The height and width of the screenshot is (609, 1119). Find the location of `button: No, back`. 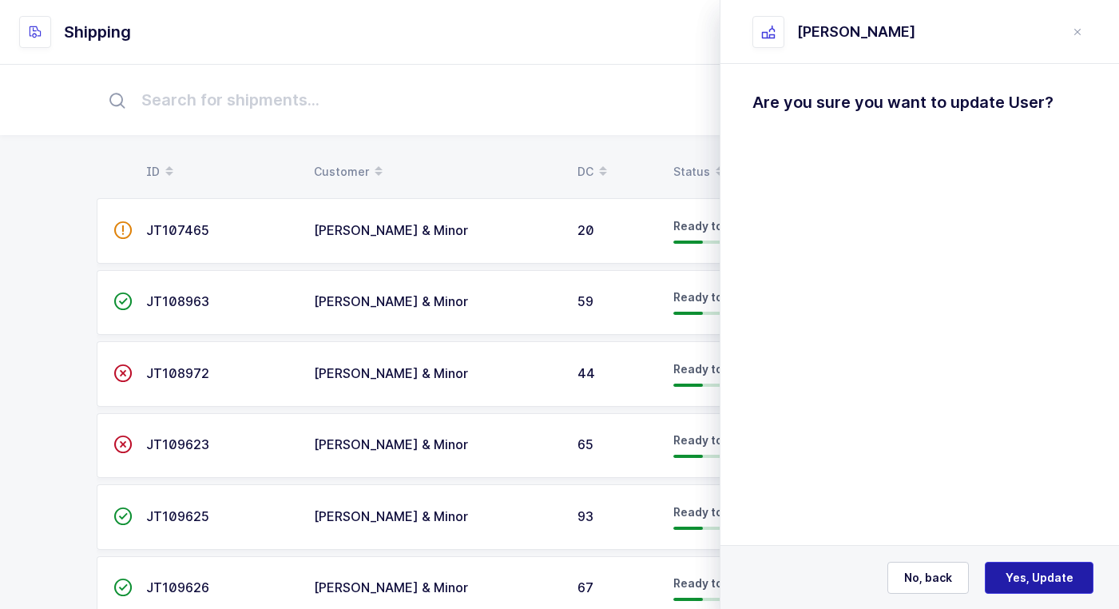

button: No, back is located at coordinates (928, 578).